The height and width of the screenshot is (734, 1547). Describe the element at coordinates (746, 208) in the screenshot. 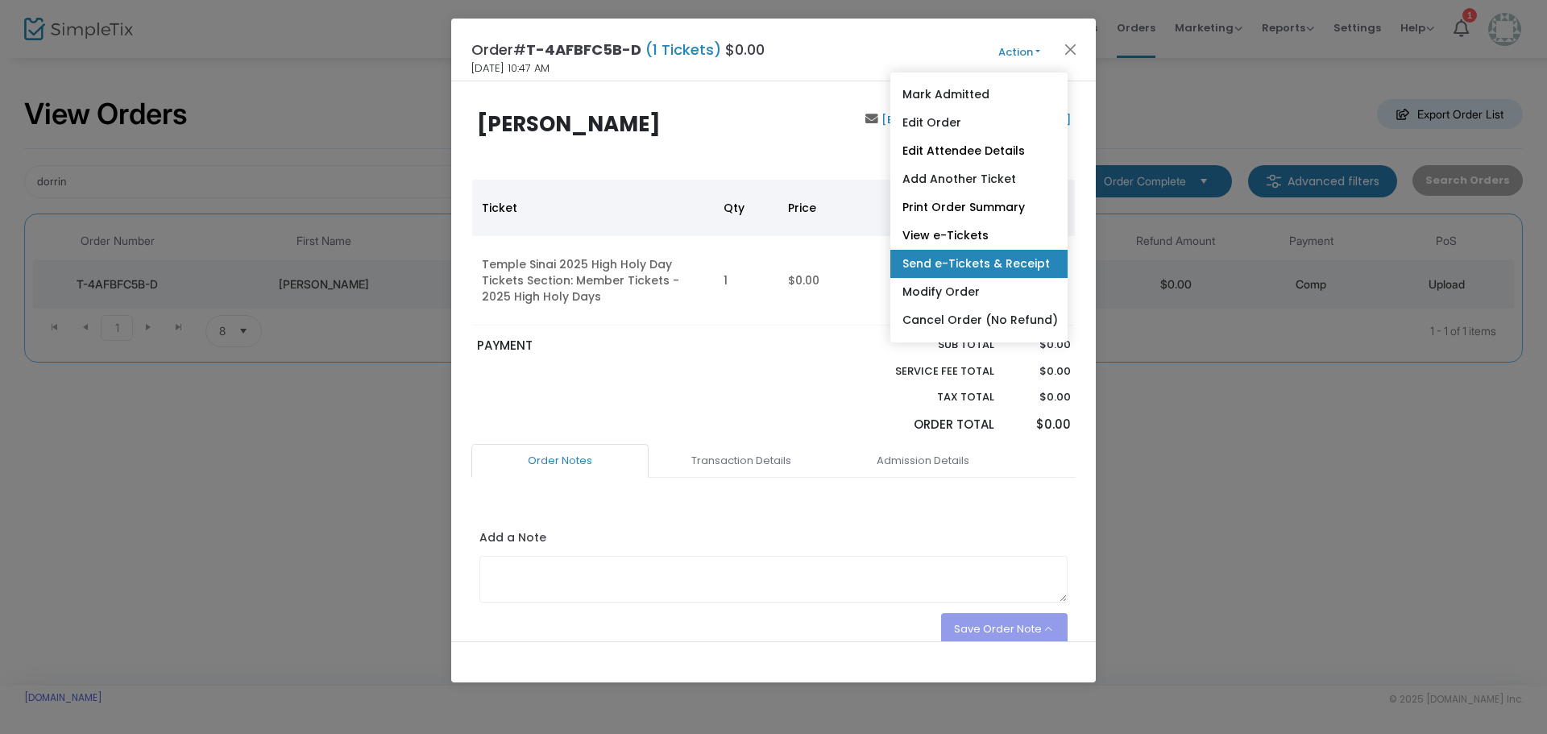

I see `th: Qty` at that location.